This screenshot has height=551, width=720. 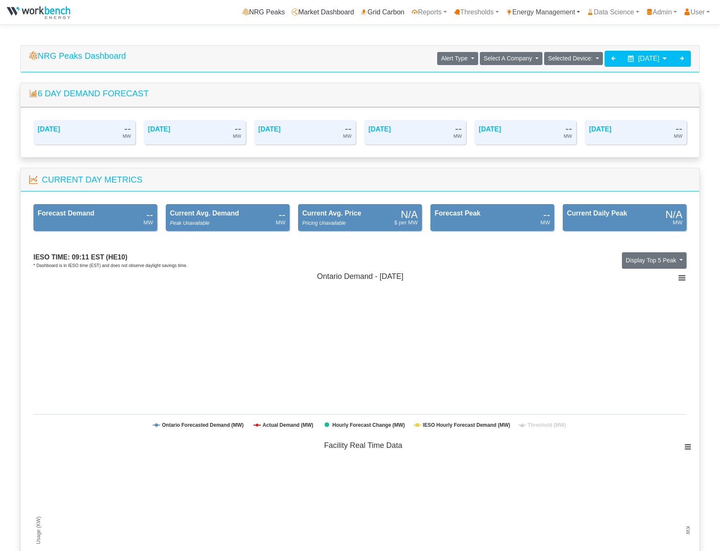 What do you see at coordinates (457, 213) in the screenshot?
I see `div: Forecast Peak` at bounding box center [457, 213].